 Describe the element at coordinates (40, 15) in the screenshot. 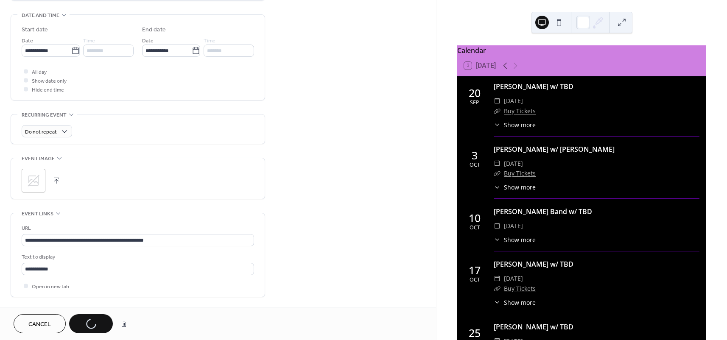

I see `span: Date and time` at that location.